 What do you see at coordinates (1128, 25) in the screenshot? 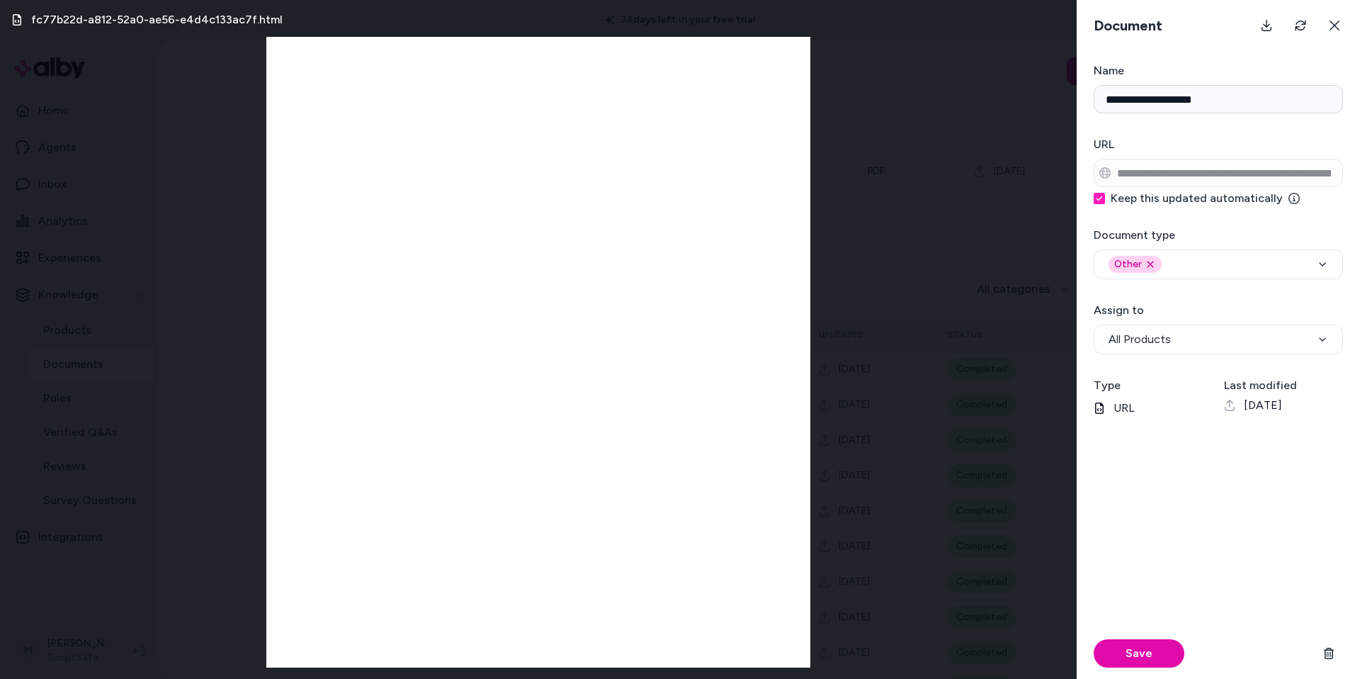
I see `h3: Document` at bounding box center [1128, 25].